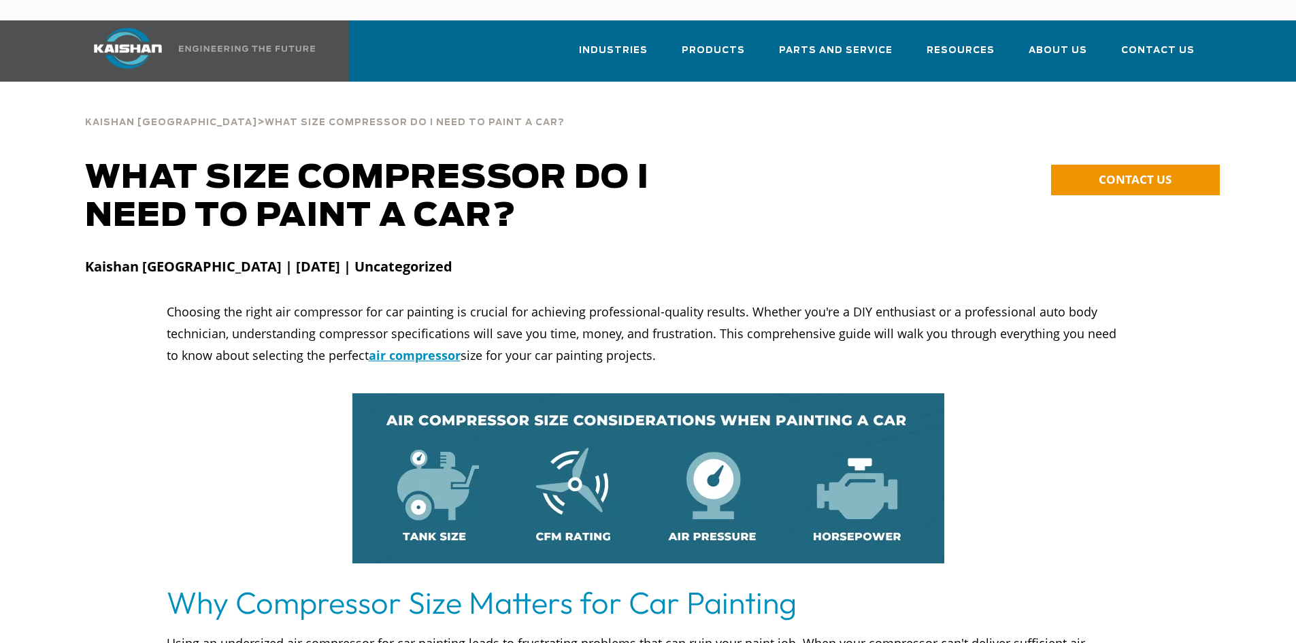  I want to click on span: size for your car painting projects., so click(558, 355).